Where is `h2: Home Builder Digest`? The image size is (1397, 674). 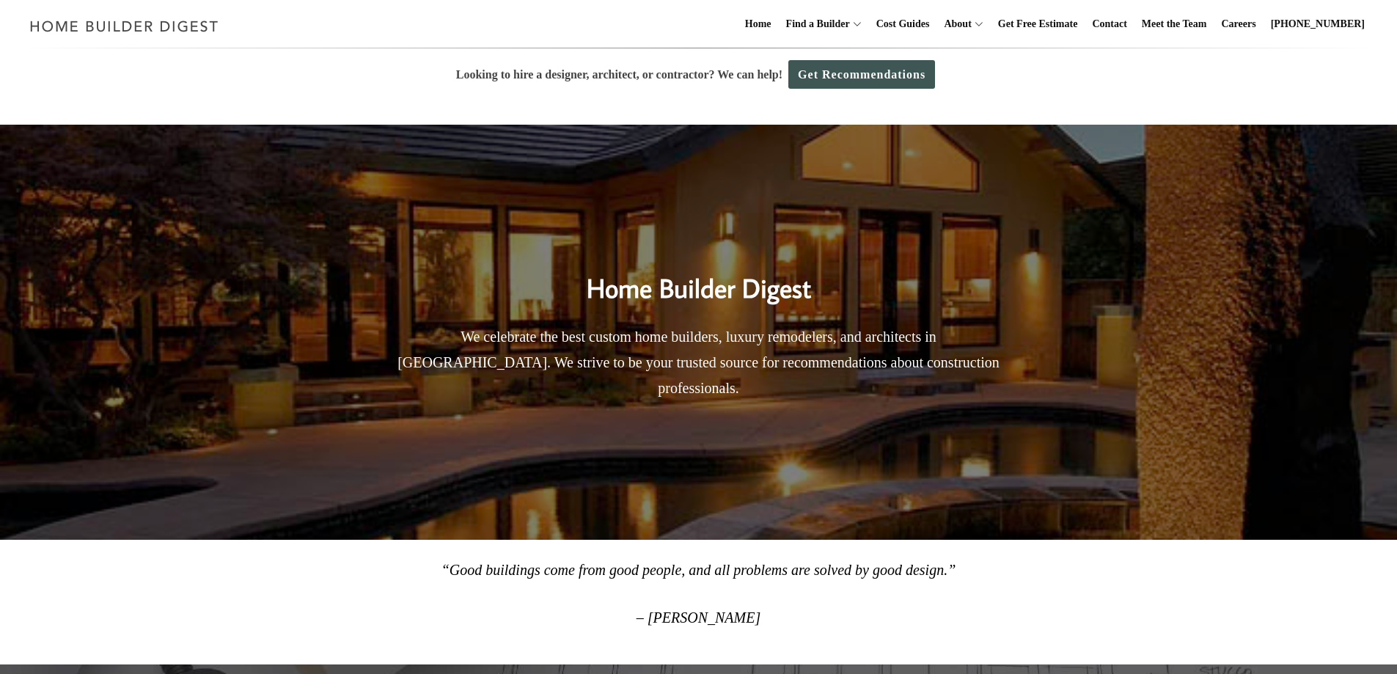 h2: Home Builder Digest is located at coordinates (699, 275).